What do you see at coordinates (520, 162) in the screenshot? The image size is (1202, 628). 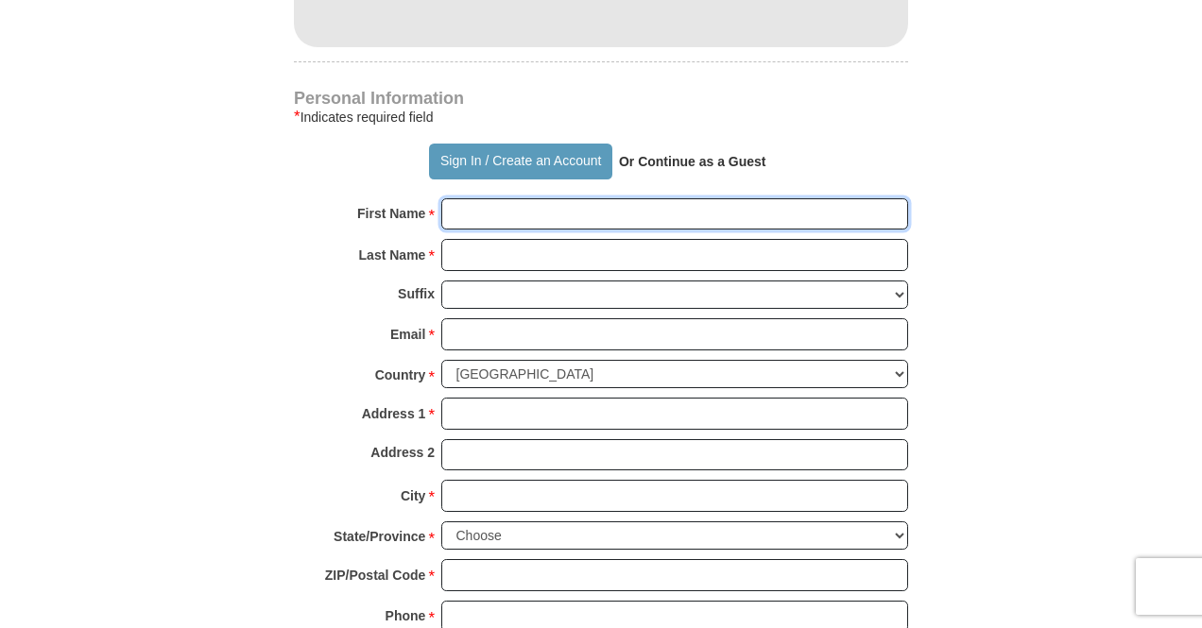 I see `button: Sign In / Create an Account` at bounding box center [520, 162].